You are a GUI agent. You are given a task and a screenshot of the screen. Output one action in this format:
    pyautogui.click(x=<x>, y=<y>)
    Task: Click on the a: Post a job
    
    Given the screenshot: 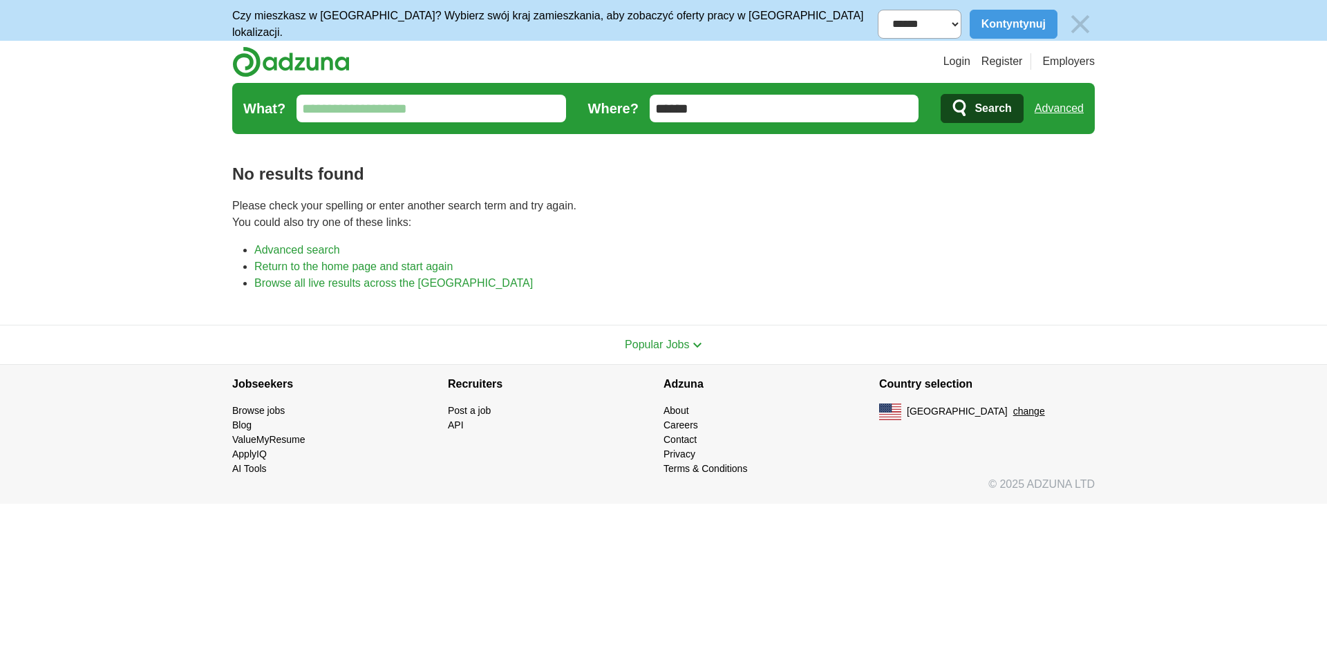 What is the action you would take?
    pyautogui.click(x=469, y=411)
    